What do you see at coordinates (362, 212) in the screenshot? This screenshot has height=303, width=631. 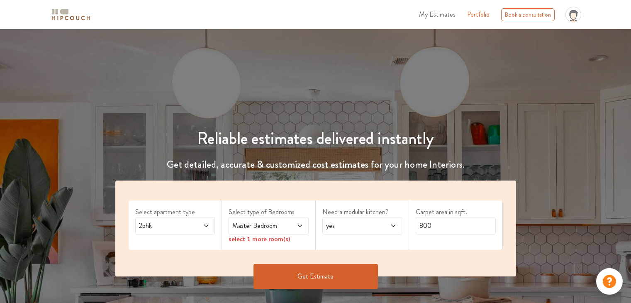 I see `label: Need a modular kitchen?` at bounding box center [362, 212].